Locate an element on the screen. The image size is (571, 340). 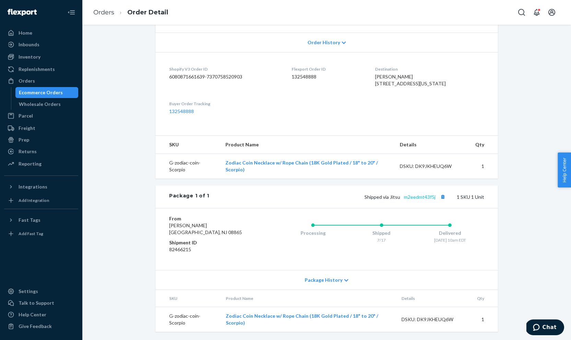
a: Wholesale Orders is located at coordinates (47, 104).